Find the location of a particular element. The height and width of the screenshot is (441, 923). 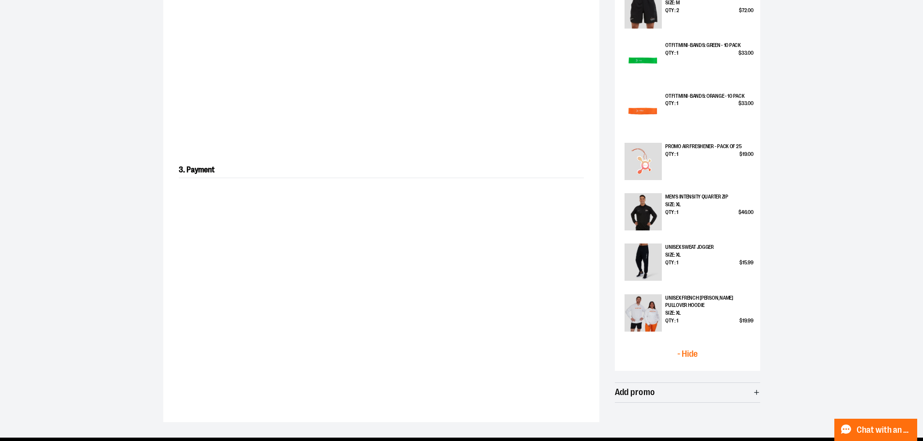

p: Men's Intensity Quarter Zip is located at coordinates (709, 197).